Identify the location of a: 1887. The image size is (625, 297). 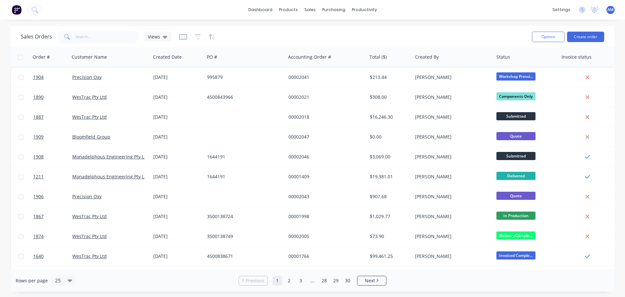
(53, 117).